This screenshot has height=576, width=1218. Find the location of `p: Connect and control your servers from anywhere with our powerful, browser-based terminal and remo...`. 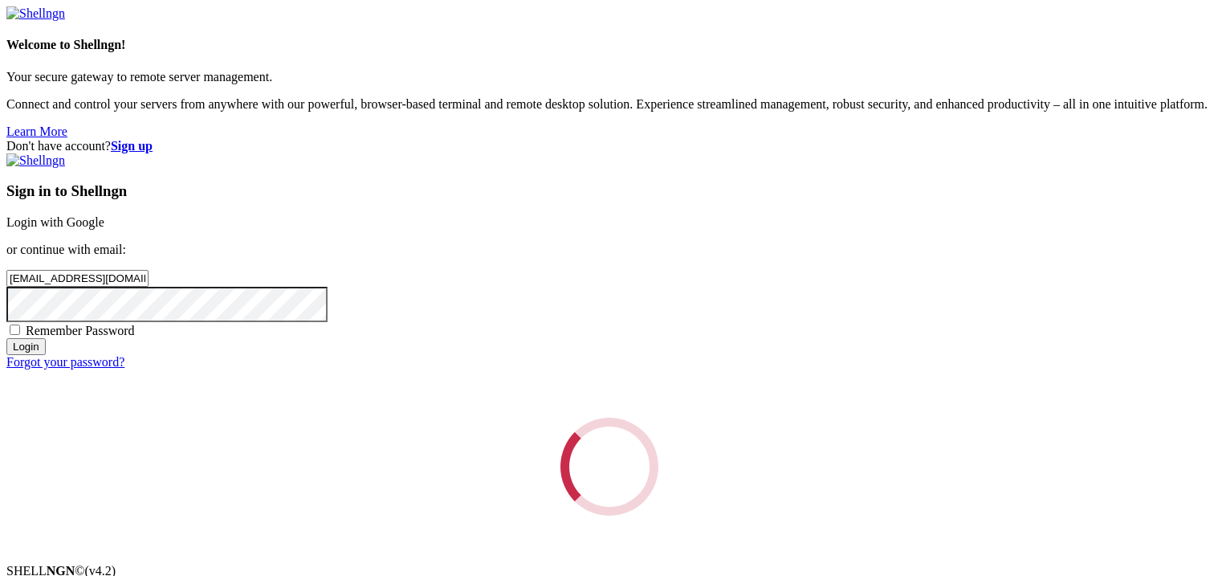

p: Connect and control your servers from anywhere with our powerful, browser-based terminal and remo... is located at coordinates (609, 104).